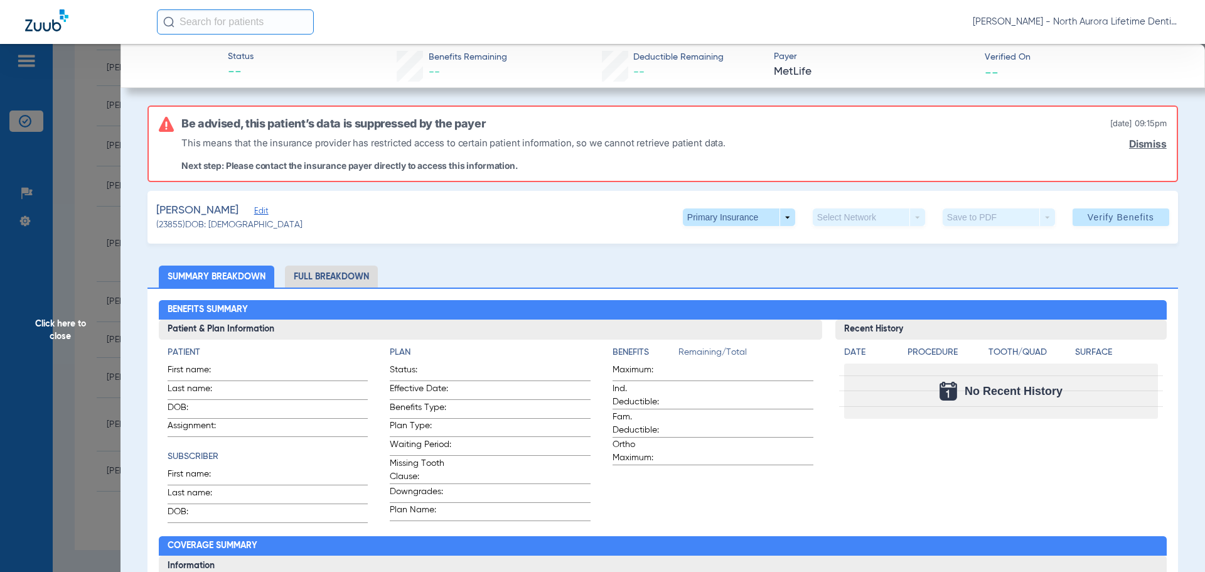 The image size is (1205, 572). What do you see at coordinates (643, 424) in the screenshot?
I see `span: Fam. Deductible:` at bounding box center [643, 424].